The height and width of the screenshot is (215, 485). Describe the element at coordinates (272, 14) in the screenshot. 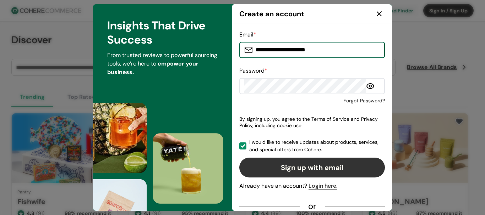

I see `div: Create an account` at that location.